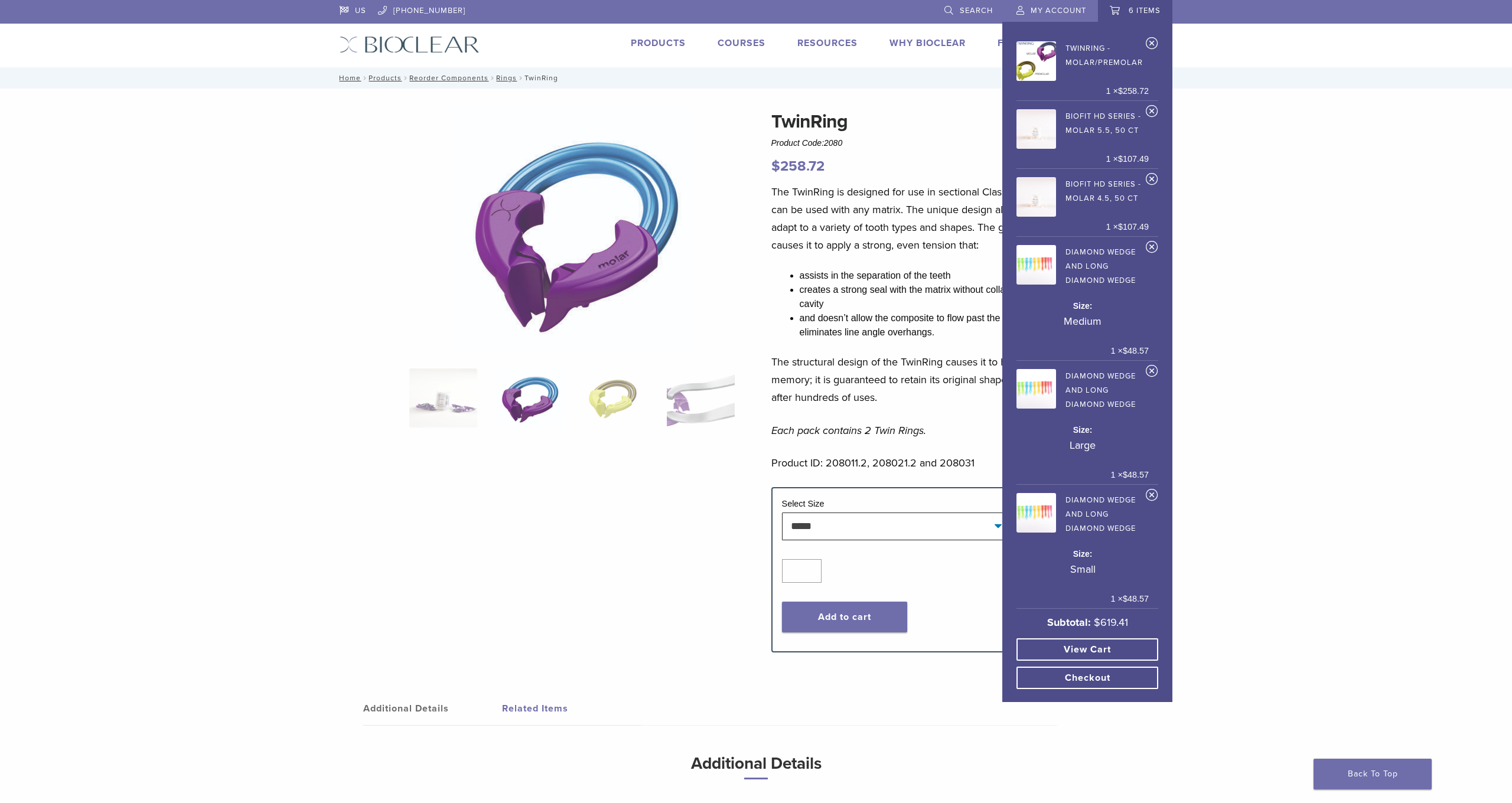 The width and height of the screenshot is (1512, 803). Describe the element at coordinates (945, 218) in the screenshot. I see `p: The TwinRing is designed for use in sectional Class II matrix adaptation and can be used with any...` at that location.